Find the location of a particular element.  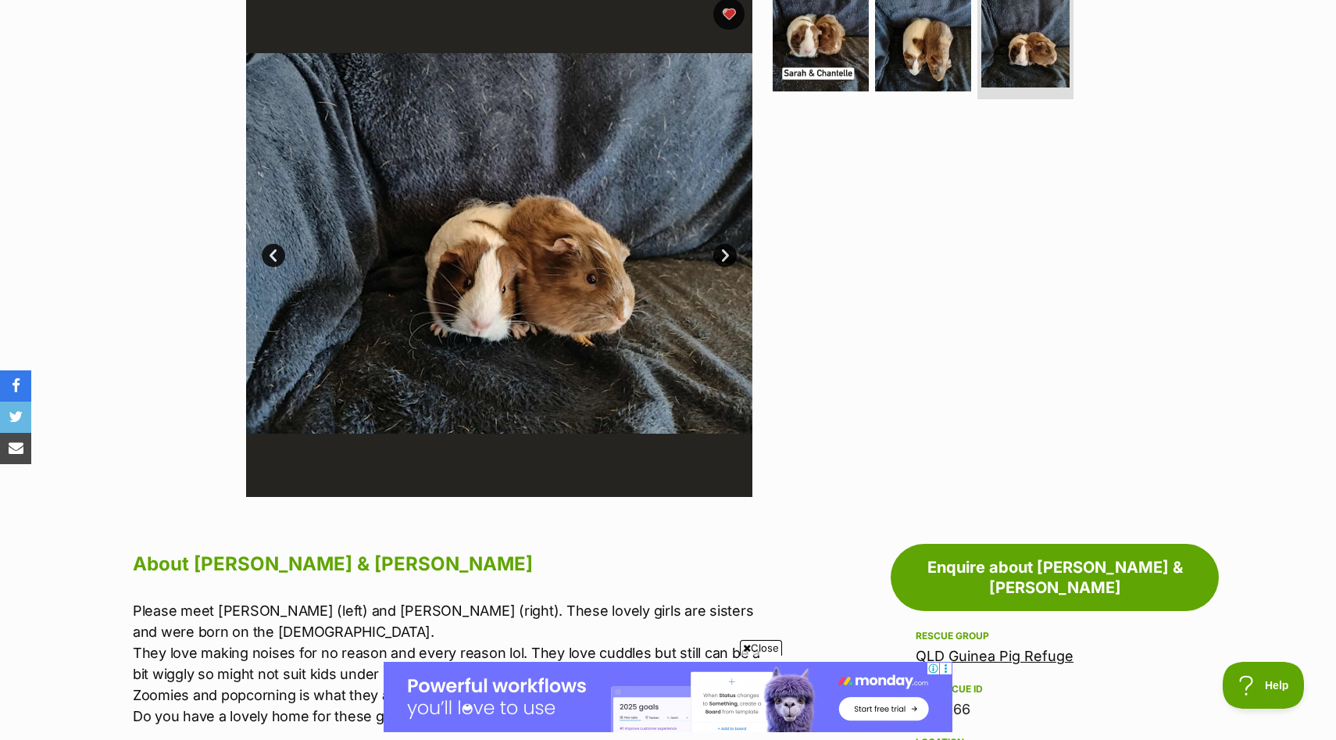

span: Close is located at coordinates (761, 648).